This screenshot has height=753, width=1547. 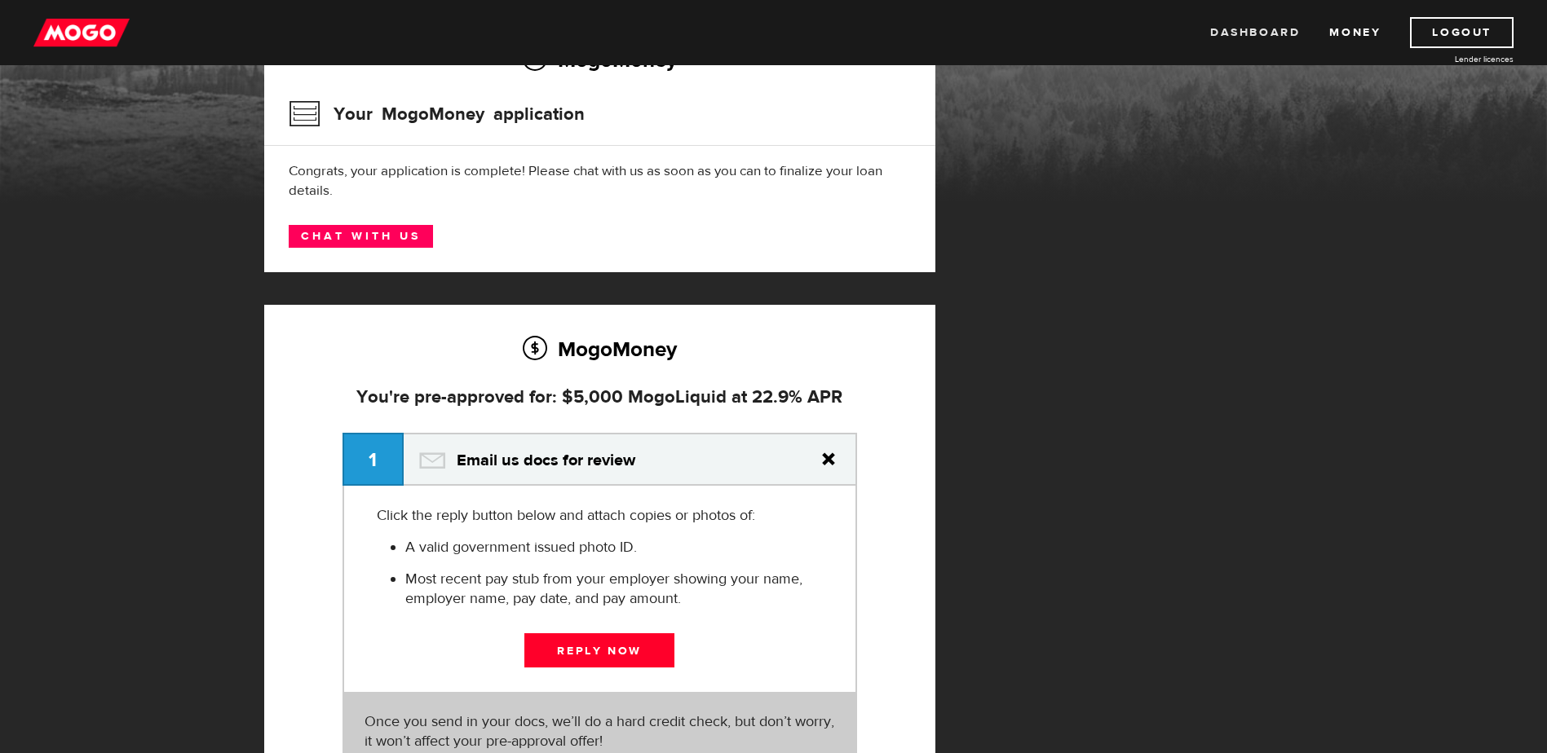 What do you see at coordinates (436, 114) in the screenshot?
I see `h3: Your MogoMoney application` at bounding box center [436, 114].